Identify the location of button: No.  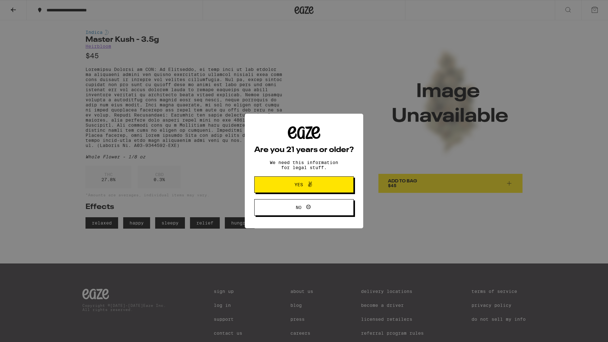
(304, 208).